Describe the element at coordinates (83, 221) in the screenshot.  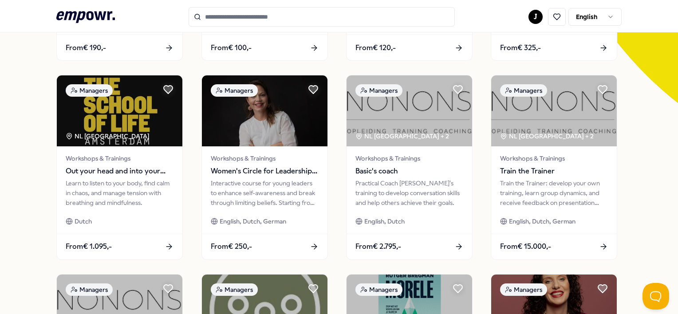
I see `span: Dutch` at that location.